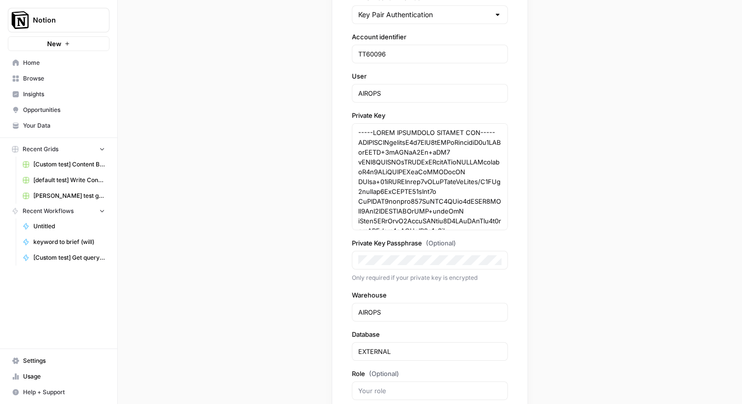 This screenshot has width=742, height=404. What do you see at coordinates (69, 226) in the screenshot?
I see `span: Untitled` at bounding box center [69, 226].